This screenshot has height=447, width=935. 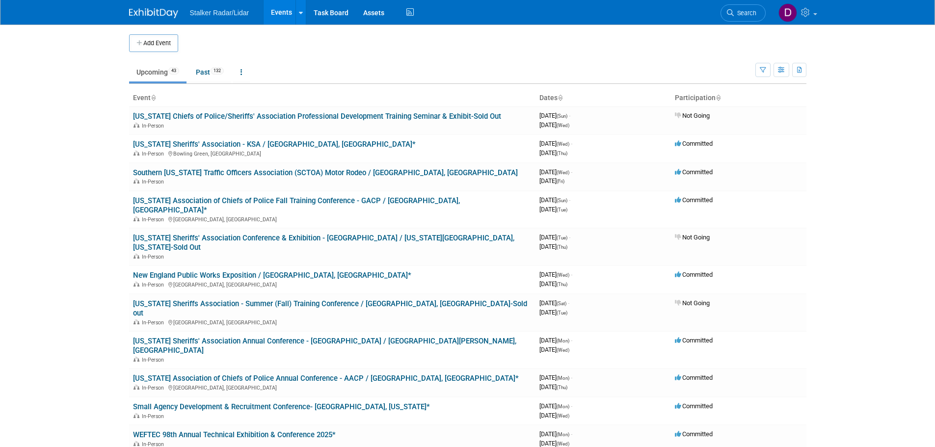 I want to click on a: Past132, so click(x=210, y=72).